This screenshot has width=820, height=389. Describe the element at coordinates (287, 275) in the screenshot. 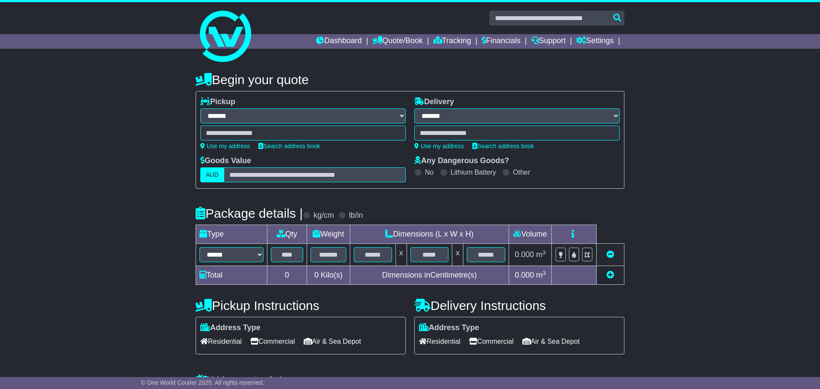

I see `td: 0` at that location.